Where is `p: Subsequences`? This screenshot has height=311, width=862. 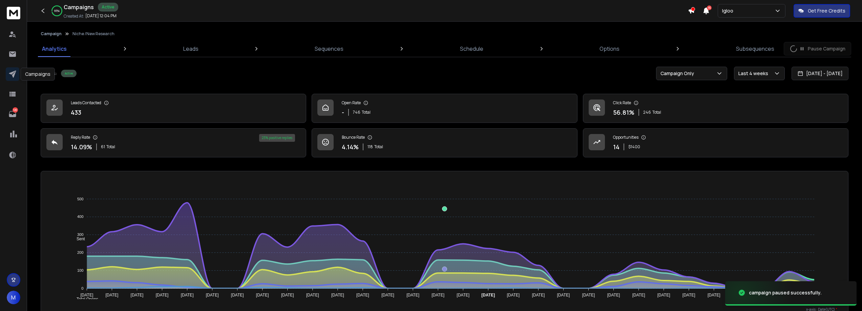
p: Subsequences is located at coordinates (755, 49).